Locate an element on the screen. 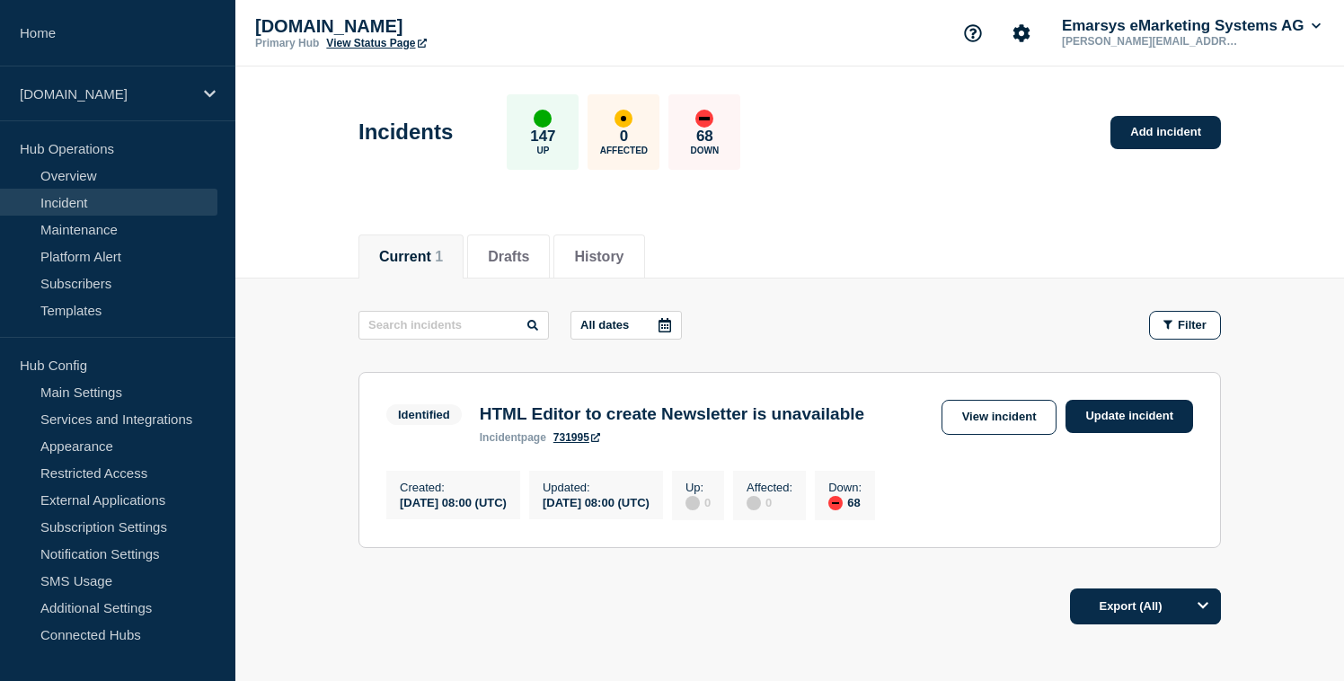 Image resolution: width=1344 pixels, height=681 pixels. p: Down is located at coordinates (705, 150).